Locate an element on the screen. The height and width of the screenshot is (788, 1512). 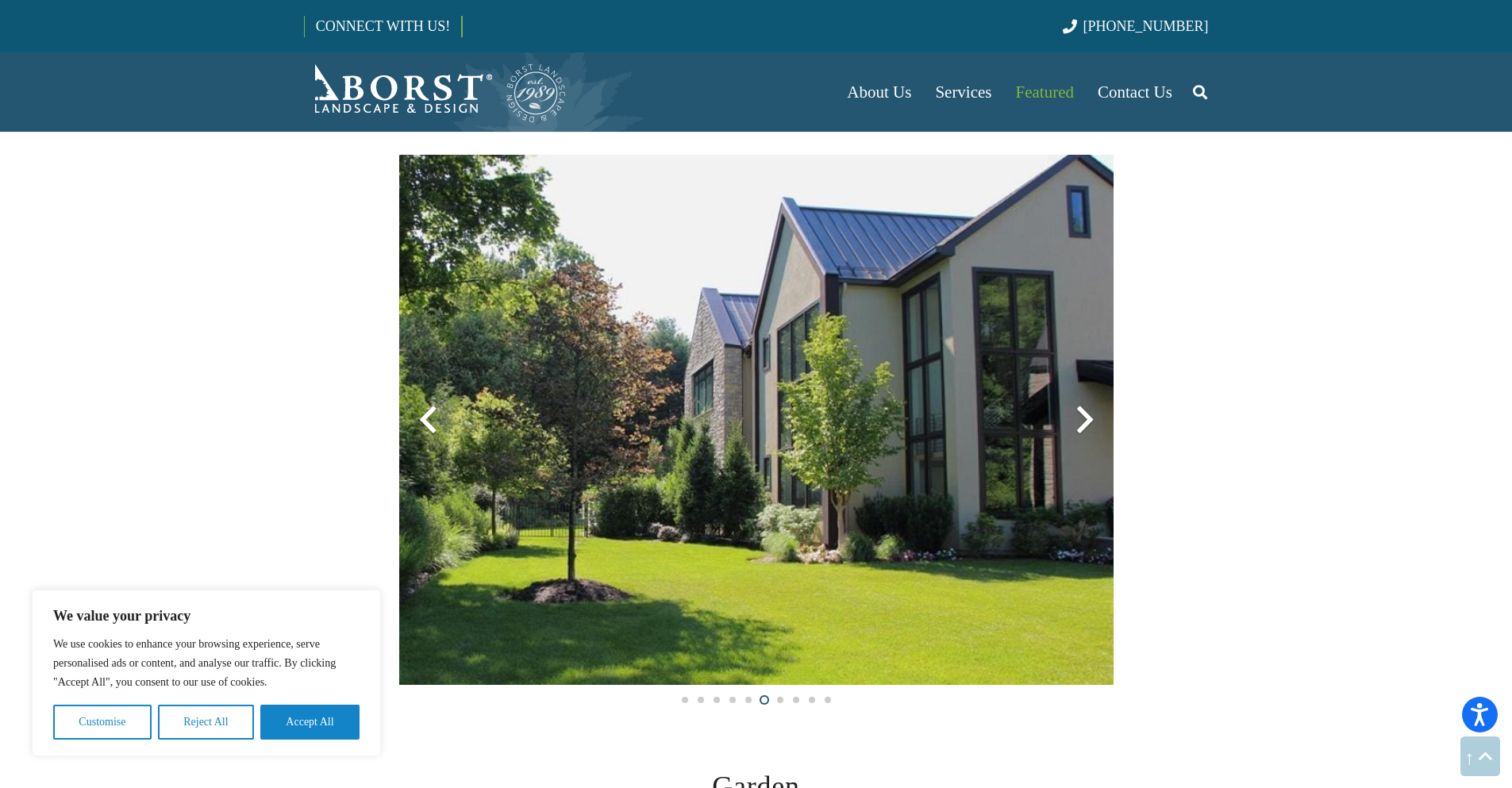
p: We use cookies to enhance your browsing experience, serve personalised ads or content, and analys... is located at coordinates (206, 664).